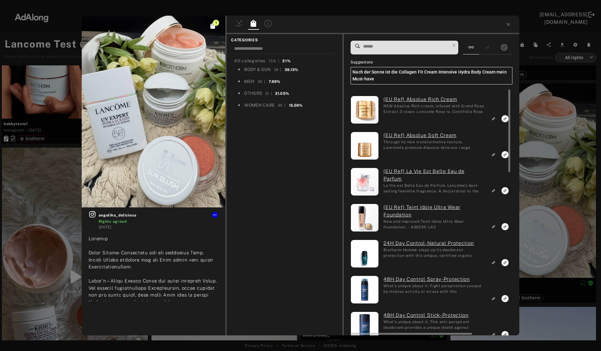  I want to click on div: All categories, so click(262, 61).